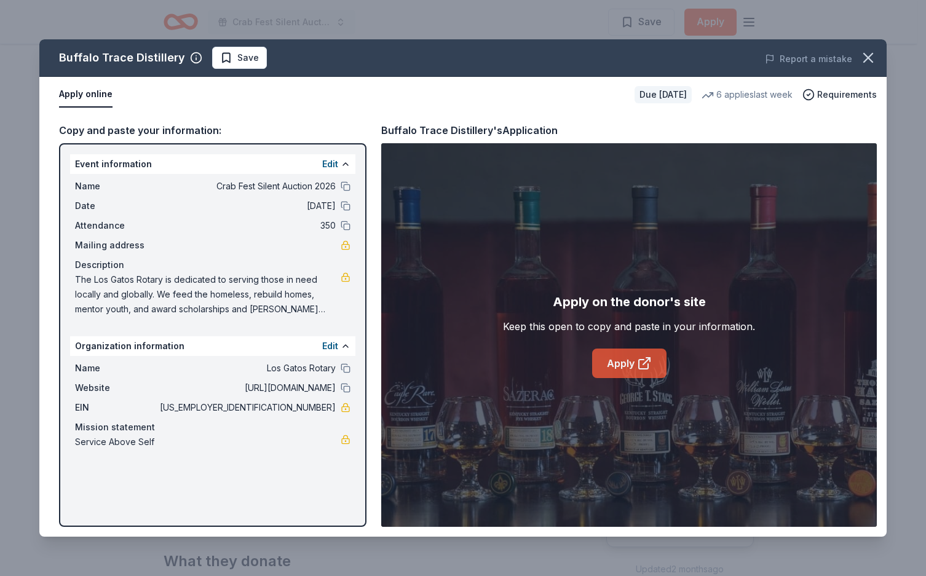  What do you see at coordinates (208, 295) in the screenshot?
I see `span: The Los Gatos Rotary is dedicated to serving those in need locally and globally. We feed the home...` at bounding box center [208, 295].